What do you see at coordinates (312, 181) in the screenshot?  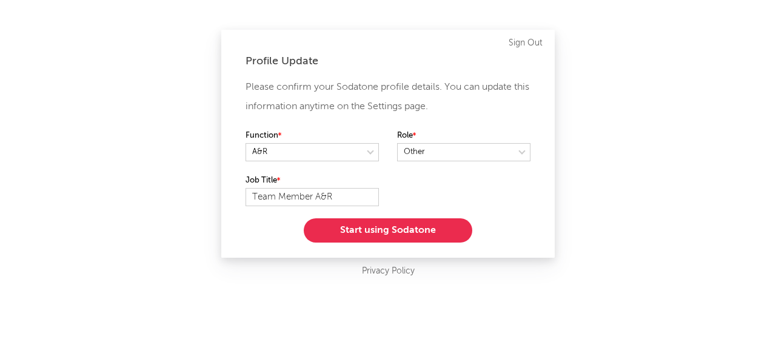 I see `label: Job Title` at bounding box center [312, 181].